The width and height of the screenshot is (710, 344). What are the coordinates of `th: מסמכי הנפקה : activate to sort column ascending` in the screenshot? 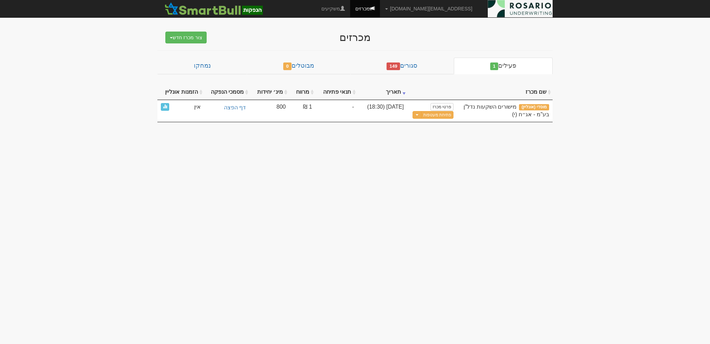 It's located at (227, 92).